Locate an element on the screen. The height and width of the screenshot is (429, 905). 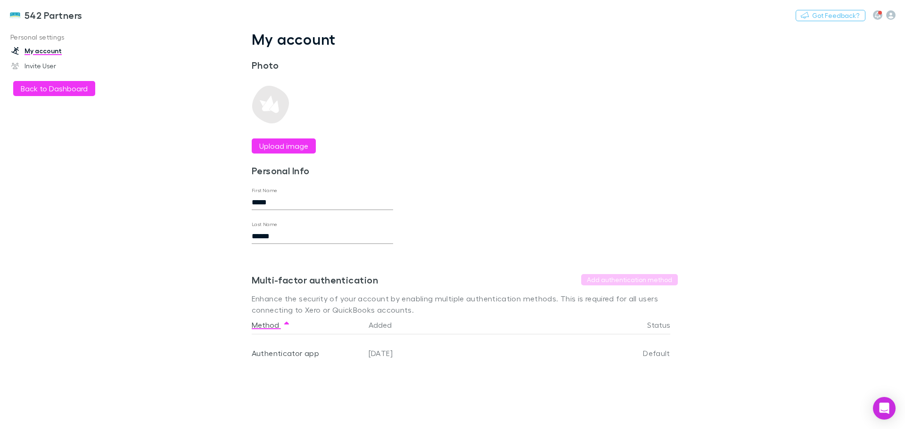
button: Got Feedback? is located at coordinates (830, 16).